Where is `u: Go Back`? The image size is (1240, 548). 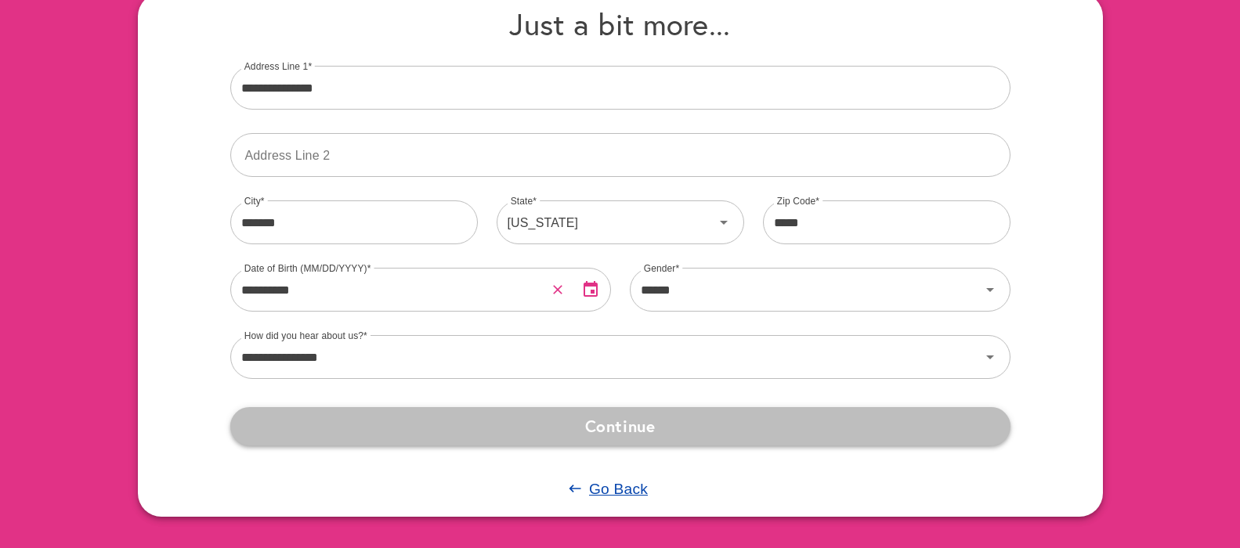
u: Go Back is located at coordinates (618, 489).